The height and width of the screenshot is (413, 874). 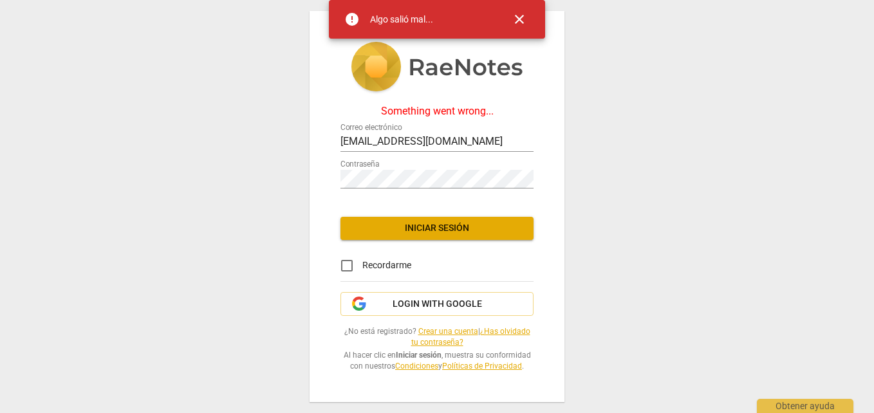 I want to click on button: Iniciar sesión, so click(x=437, y=228).